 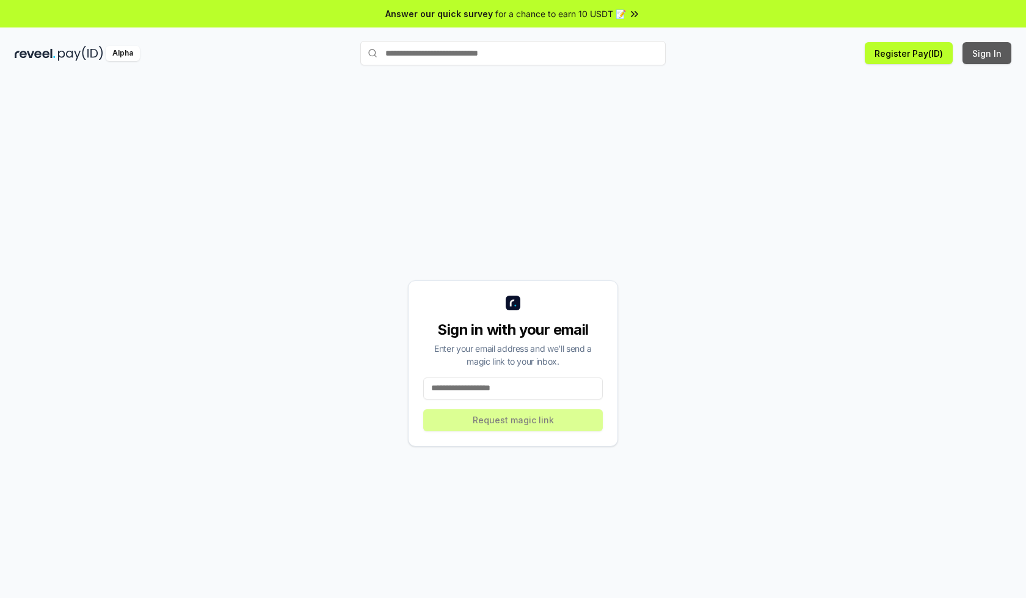 What do you see at coordinates (513, 303) in the screenshot?
I see `img: logo_small` at bounding box center [513, 303].